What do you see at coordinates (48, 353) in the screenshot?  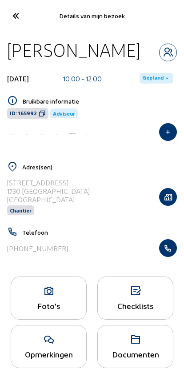 I see `div: Opmerkingen` at bounding box center [48, 353].